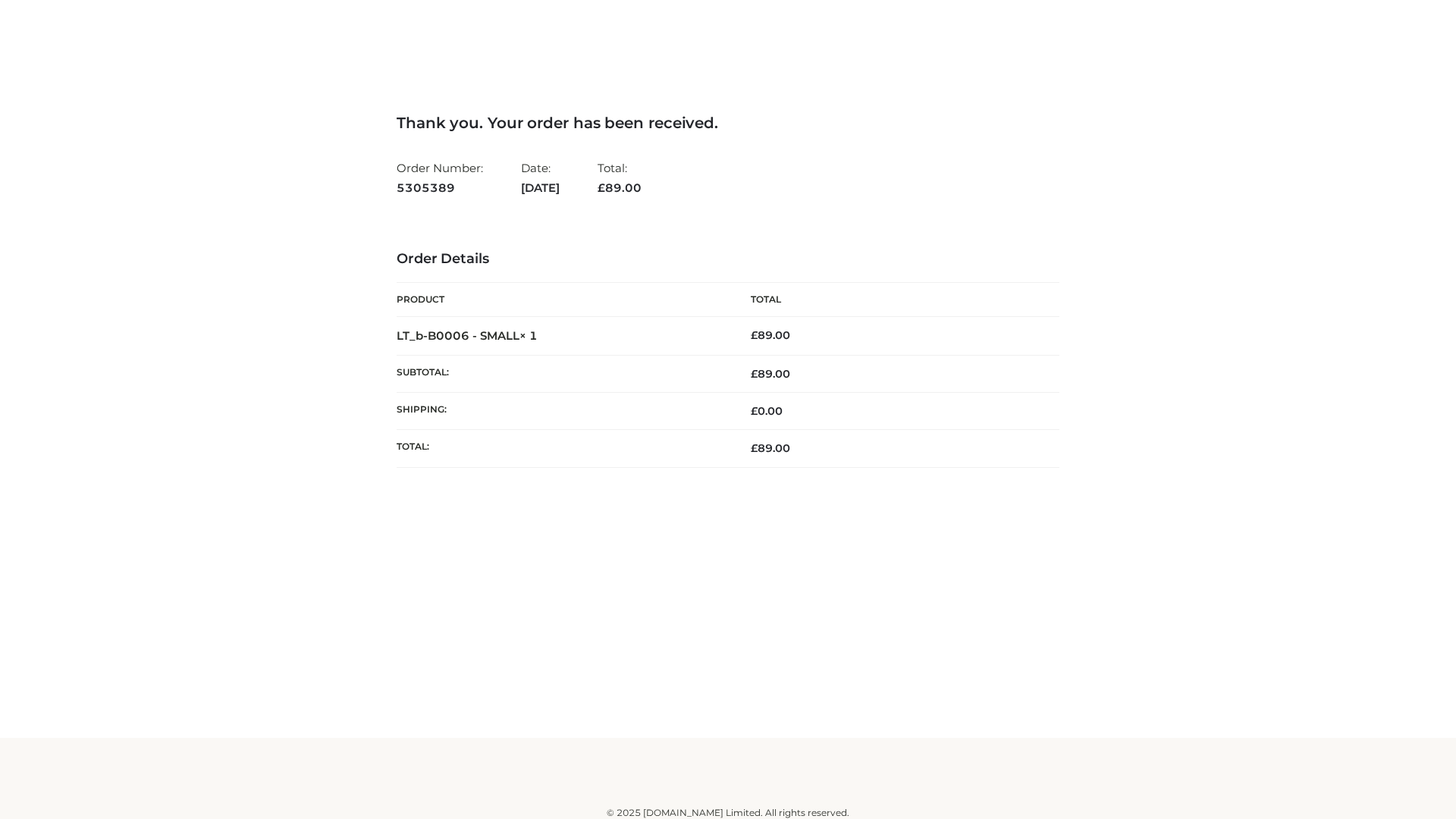 The width and height of the screenshot is (1456, 819). I want to click on th: Total, so click(893, 300).